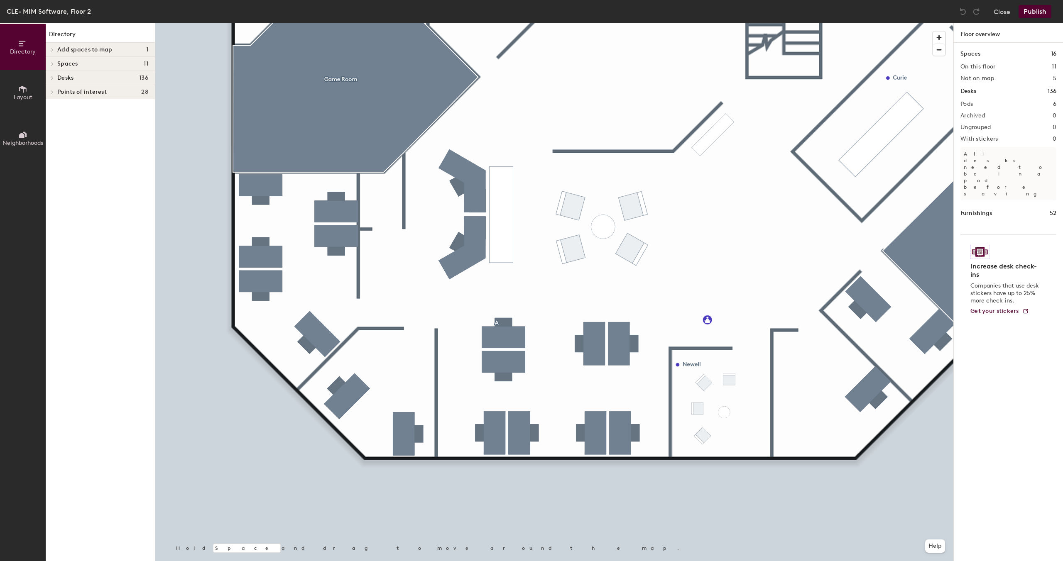 The height and width of the screenshot is (561, 1063). What do you see at coordinates (999, 311) in the screenshot?
I see `a: Get your stickers` at bounding box center [999, 311].